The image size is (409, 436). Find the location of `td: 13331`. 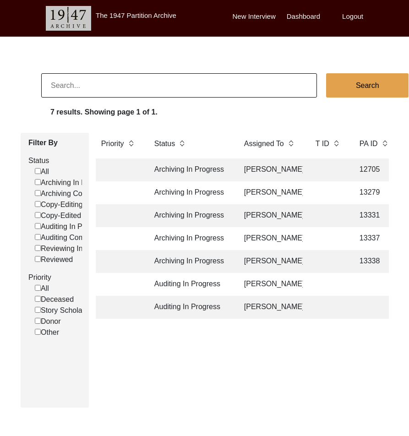

td: 13331 is located at coordinates (375, 216).